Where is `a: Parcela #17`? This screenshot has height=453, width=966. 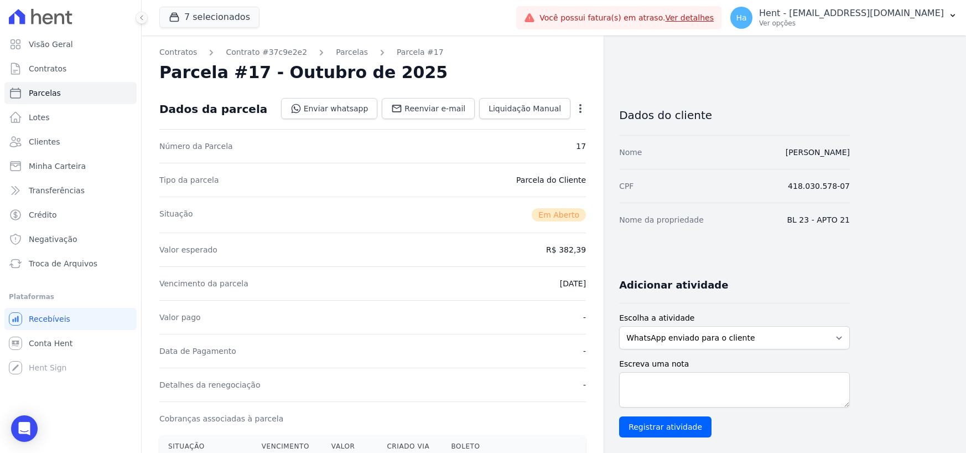 a: Parcela #17 is located at coordinates (420, 52).